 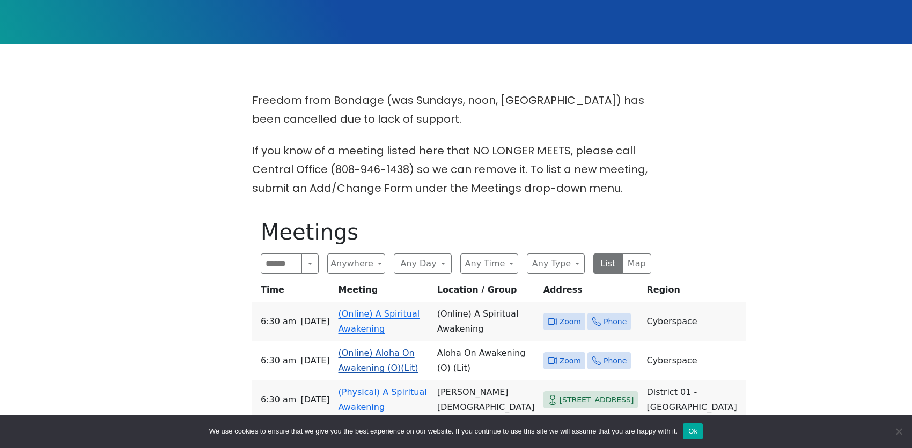 What do you see at coordinates (378, 360) in the screenshot?
I see `a: (Online) Aloha On Awakening (O)(Lit)` at bounding box center [378, 360].